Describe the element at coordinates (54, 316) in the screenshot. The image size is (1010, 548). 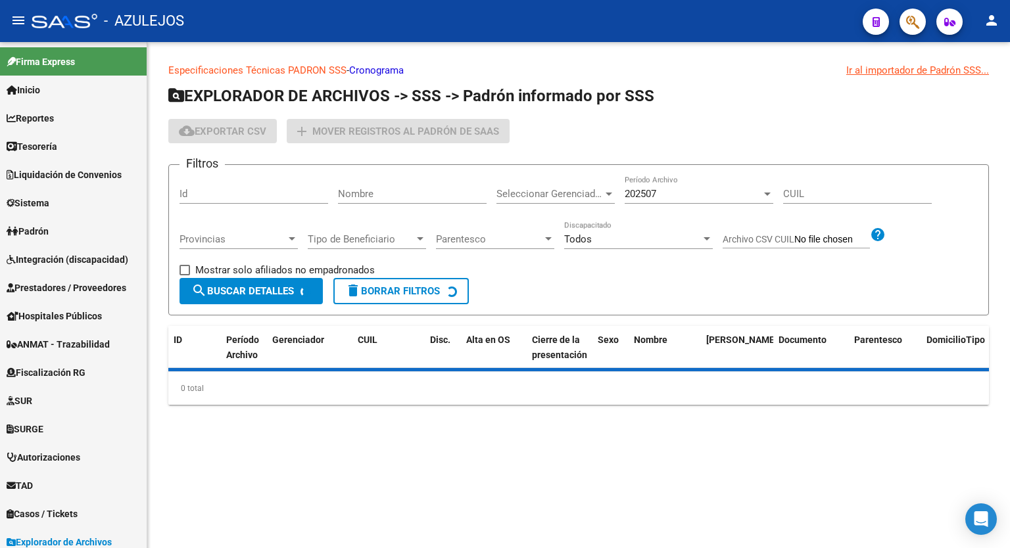
I see `span: Hospitales Públicos` at that location.